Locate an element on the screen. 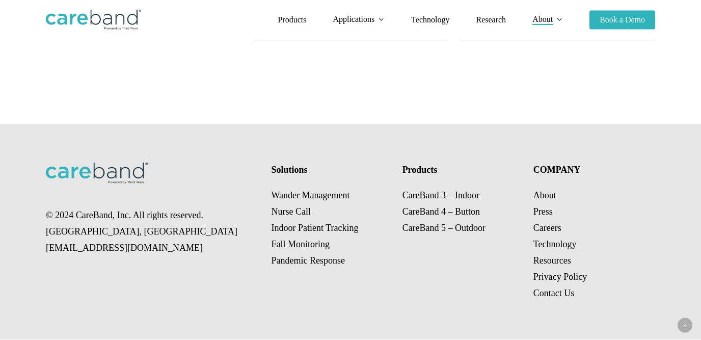  a: Careers is located at coordinates (547, 228).